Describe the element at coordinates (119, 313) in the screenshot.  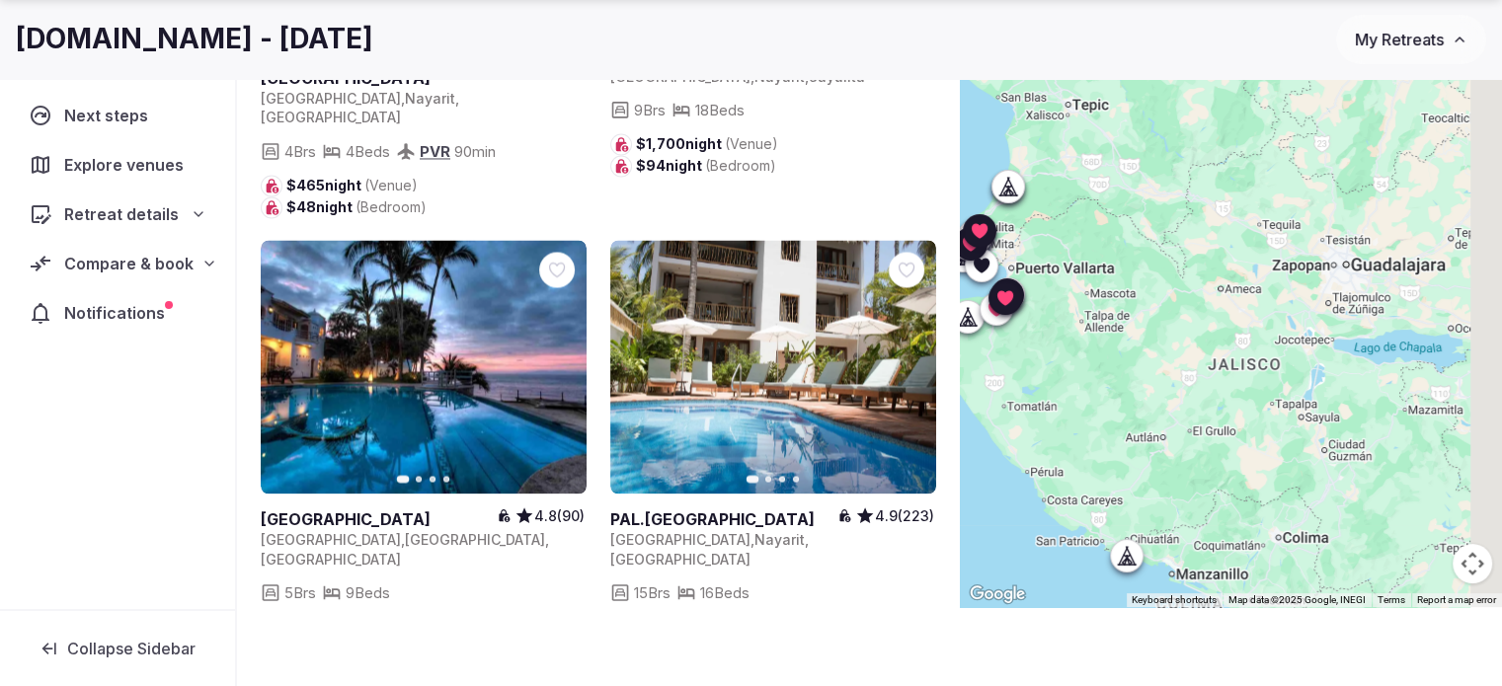
I see `span: Notifications` at that location.